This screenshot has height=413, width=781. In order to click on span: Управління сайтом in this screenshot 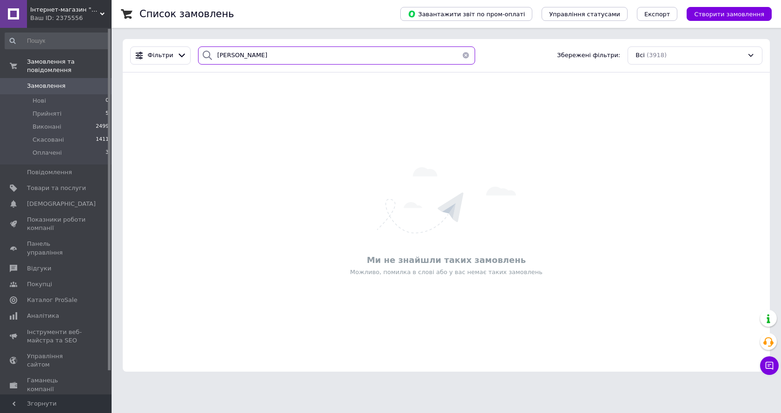, I will do `click(56, 361)`.